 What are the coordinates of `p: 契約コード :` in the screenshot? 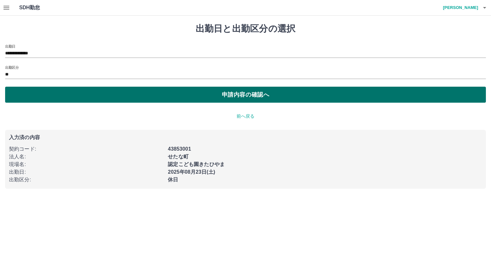 It's located at (86, 149).